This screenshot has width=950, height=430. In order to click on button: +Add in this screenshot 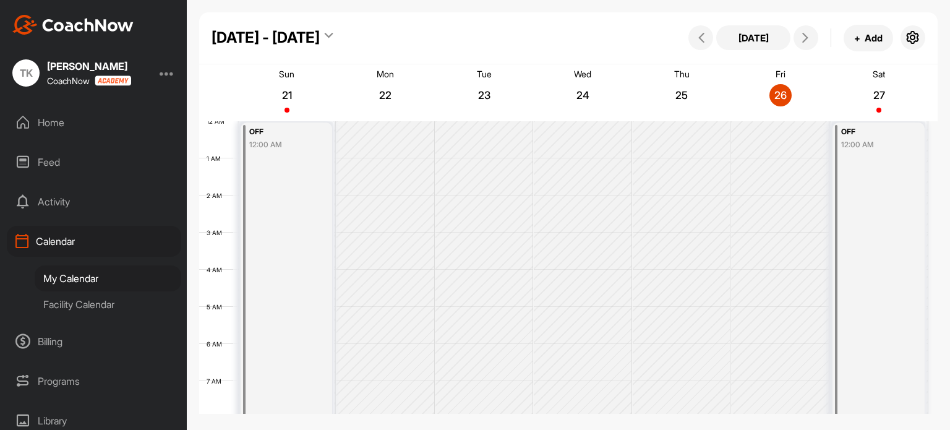, I will do `click(868, 38)`.